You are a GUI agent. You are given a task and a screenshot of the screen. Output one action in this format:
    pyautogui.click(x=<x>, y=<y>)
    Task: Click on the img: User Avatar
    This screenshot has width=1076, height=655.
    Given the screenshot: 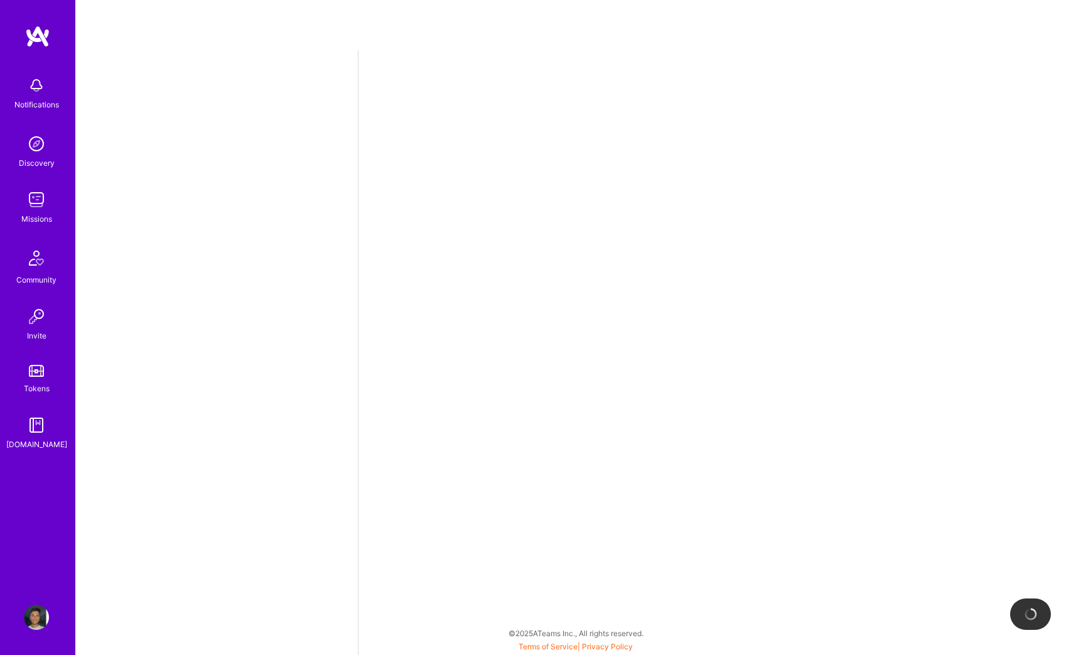 What is the action you would take?
    pyautogui.click(x=36, y=617)
    